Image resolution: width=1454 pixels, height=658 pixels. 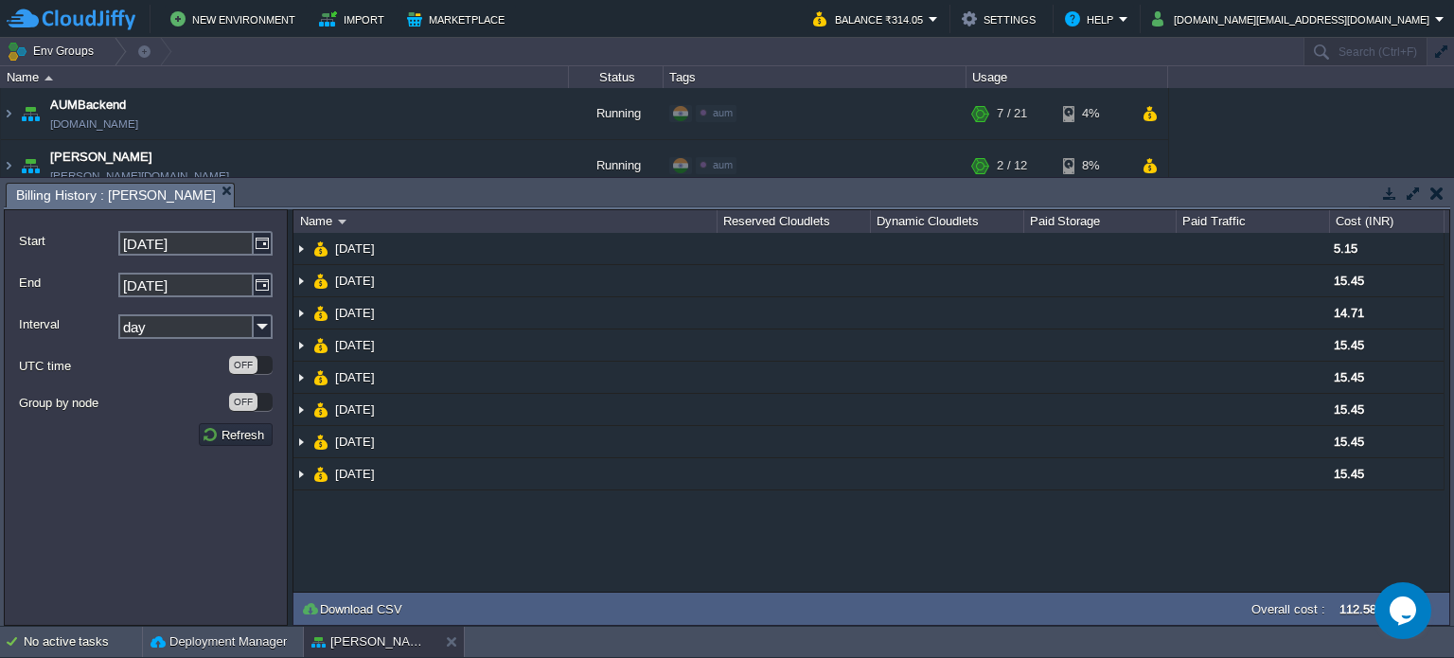 I want to click on label: Group by node, so click(x=123, y=402).